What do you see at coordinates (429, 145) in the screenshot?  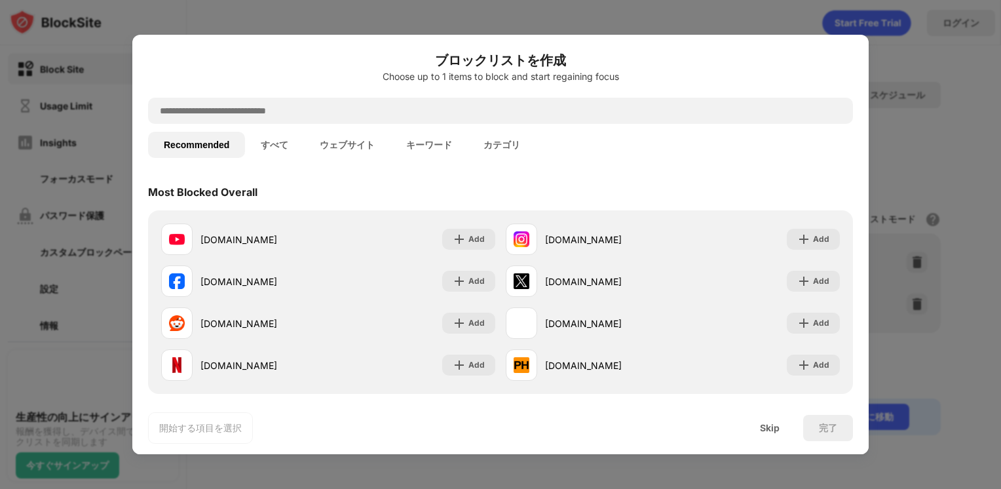 I see `button: キーワード` at bounding box center [429, 145].